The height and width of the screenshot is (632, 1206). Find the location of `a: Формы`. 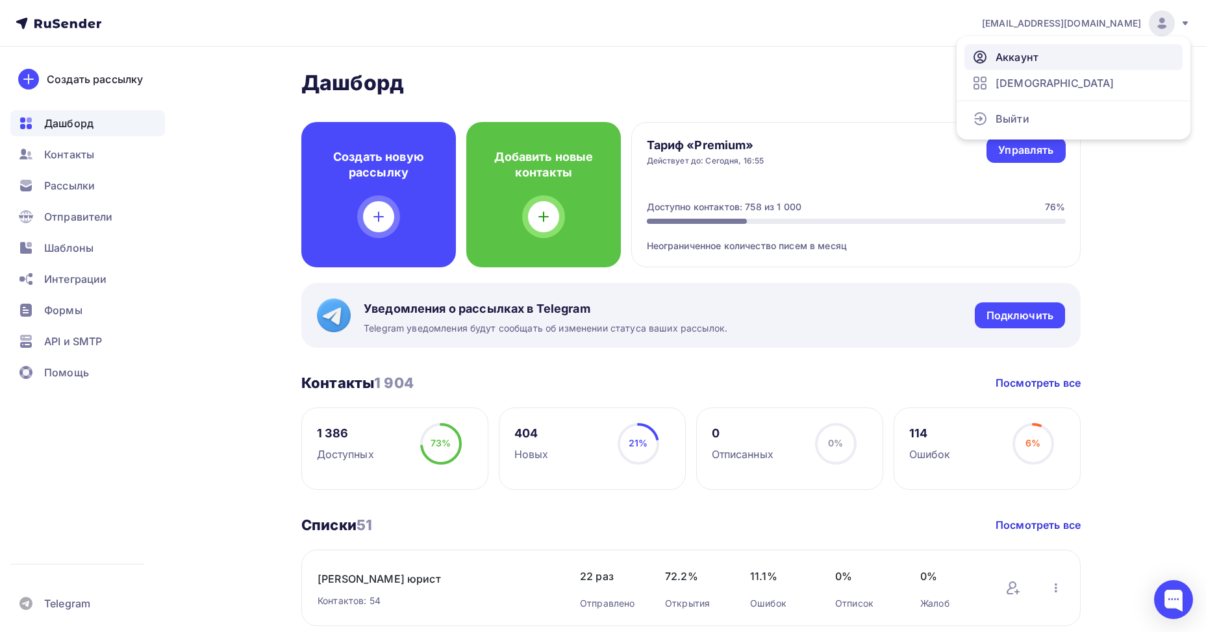

a: Формы is located at coordinates (88, 310).